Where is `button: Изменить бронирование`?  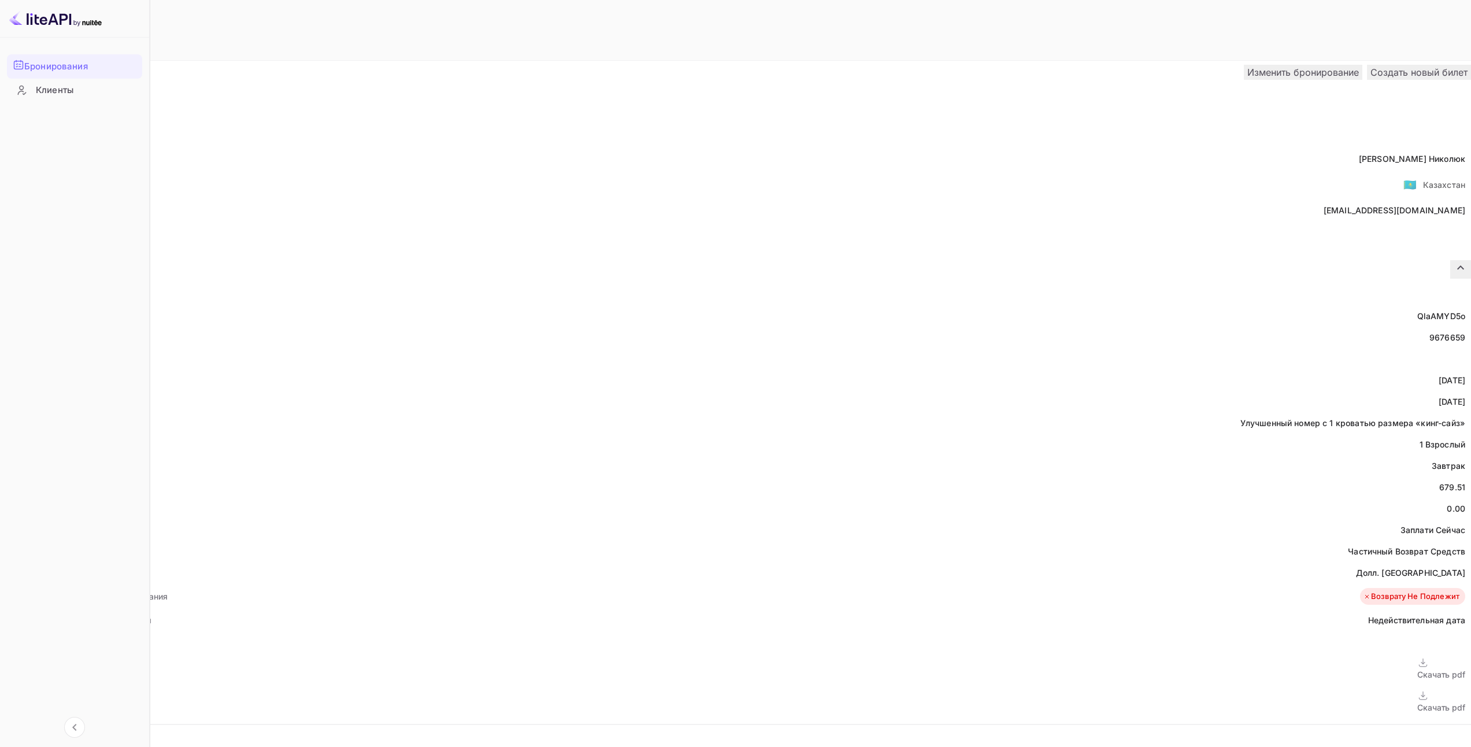
button: Изменить бронирование is located at coordinates (1303, 72).